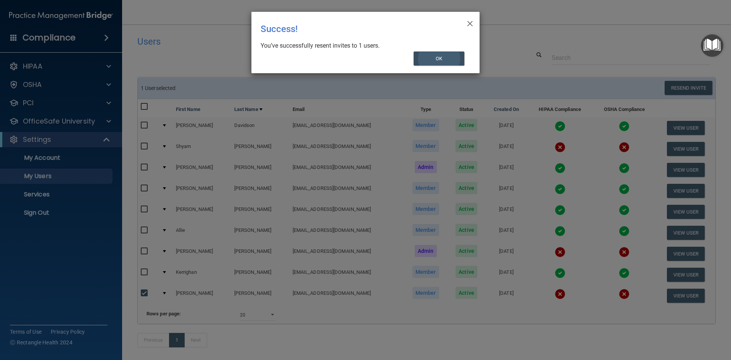 The width and height of the screenshot is (731, 360). Describe the element at coordinates (362, 46) in the screenshot. I see `div: You’ve successfully resent invites to 1 users.` at that location.